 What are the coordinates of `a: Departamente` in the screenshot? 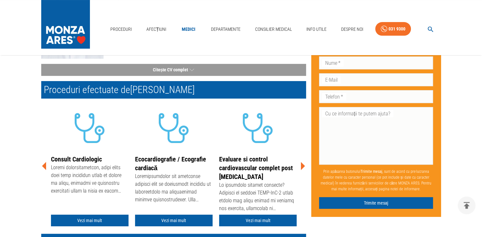 It's located at (226, 29).